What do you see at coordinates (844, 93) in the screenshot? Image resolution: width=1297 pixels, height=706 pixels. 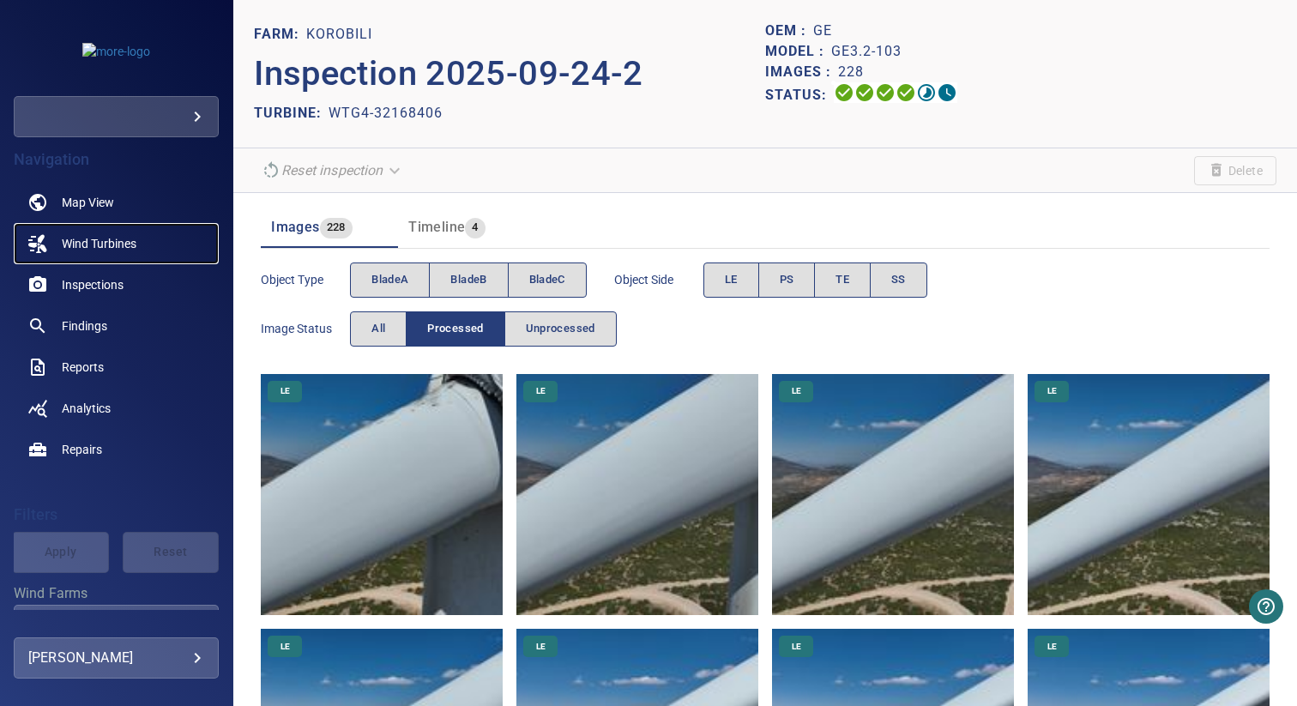 I see `svg: Uploading 100%` at bounding box center [844, 93].